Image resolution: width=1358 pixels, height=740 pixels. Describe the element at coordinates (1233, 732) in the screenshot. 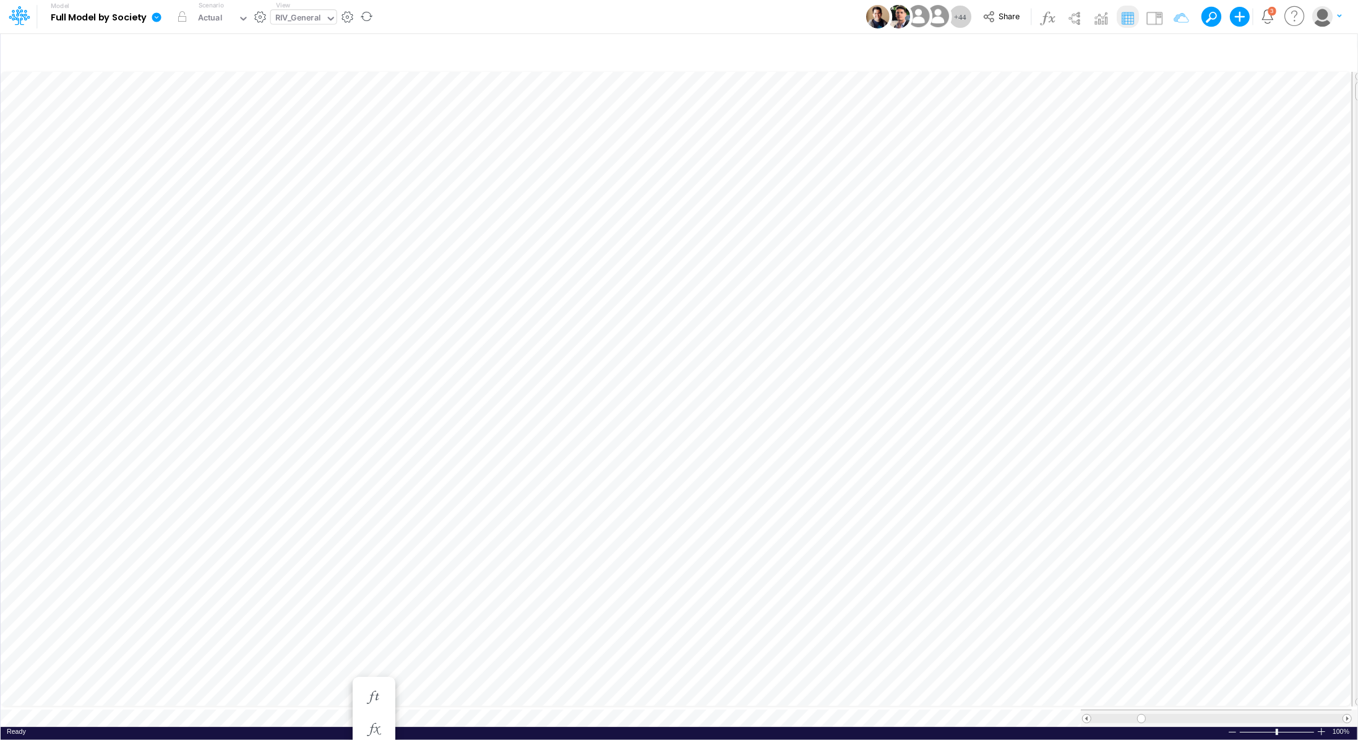

I see `div: Zoom Out` at that location.